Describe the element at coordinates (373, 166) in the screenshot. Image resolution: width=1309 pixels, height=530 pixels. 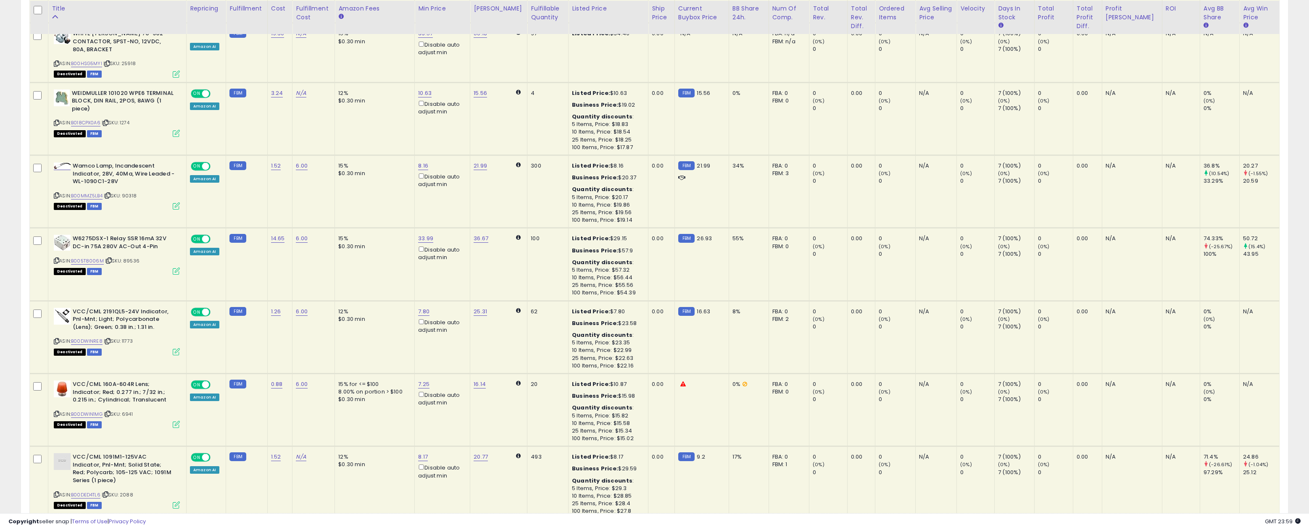
I see `div: 15%` at that location.